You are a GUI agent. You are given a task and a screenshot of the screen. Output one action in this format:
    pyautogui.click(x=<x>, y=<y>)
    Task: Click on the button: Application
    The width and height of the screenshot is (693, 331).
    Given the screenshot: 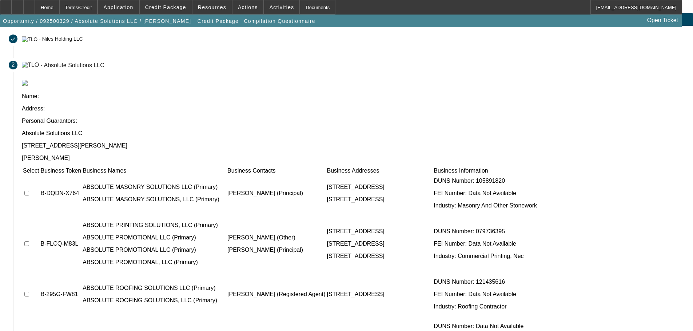 What is the action you would take?
    pyautogui.click(x=118, y=7)
    